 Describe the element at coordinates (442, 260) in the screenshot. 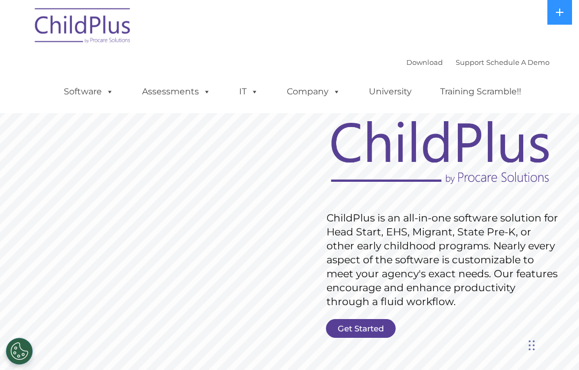

I see `rs-layer: ChildPlus is an all-in-one software solution for Head Start, EHS, Migrant, State Pre-K, or other ...` at that location.